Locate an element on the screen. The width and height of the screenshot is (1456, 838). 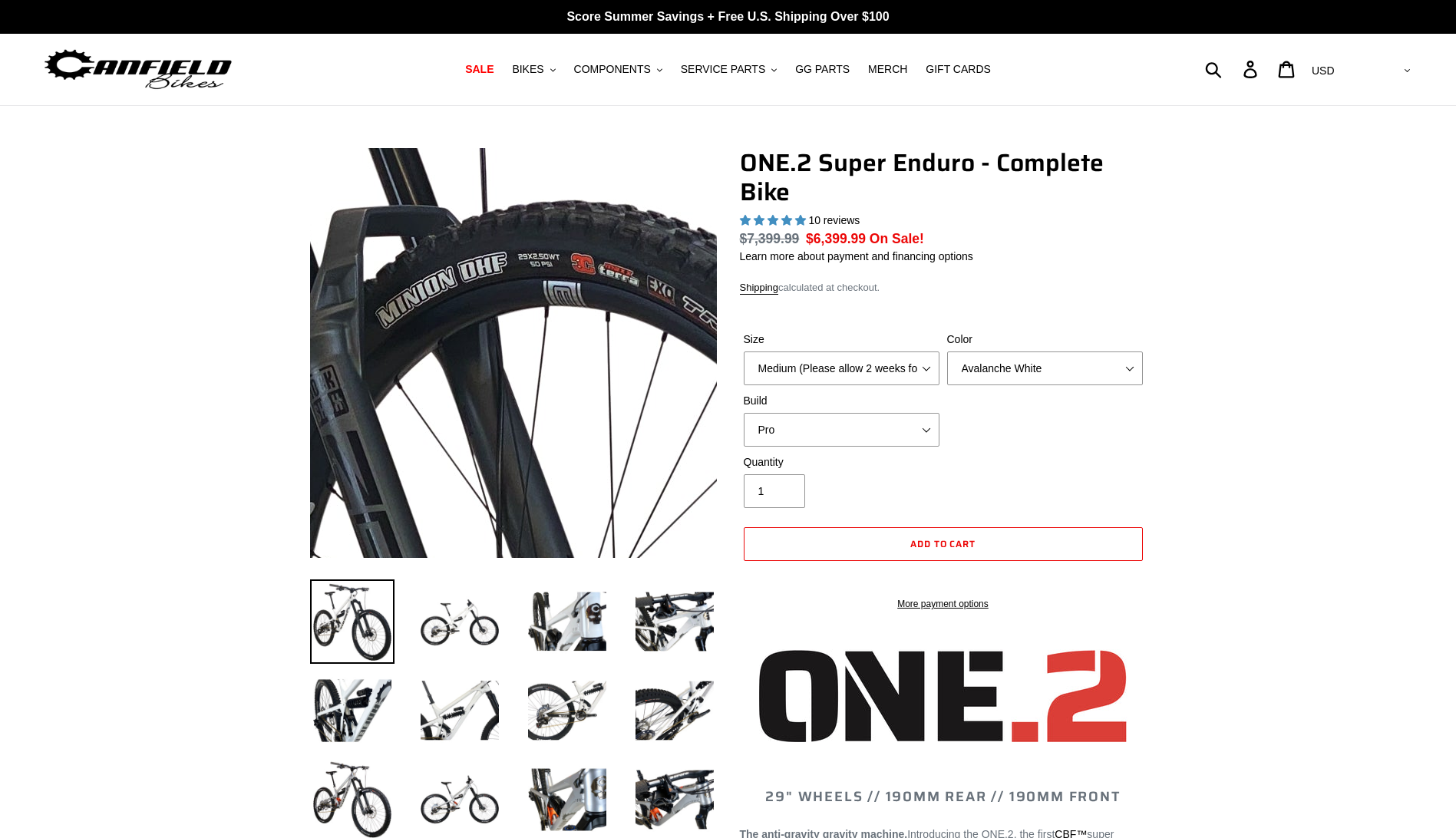
span: SERVICE PARTS is located at coordinates (723, 69).